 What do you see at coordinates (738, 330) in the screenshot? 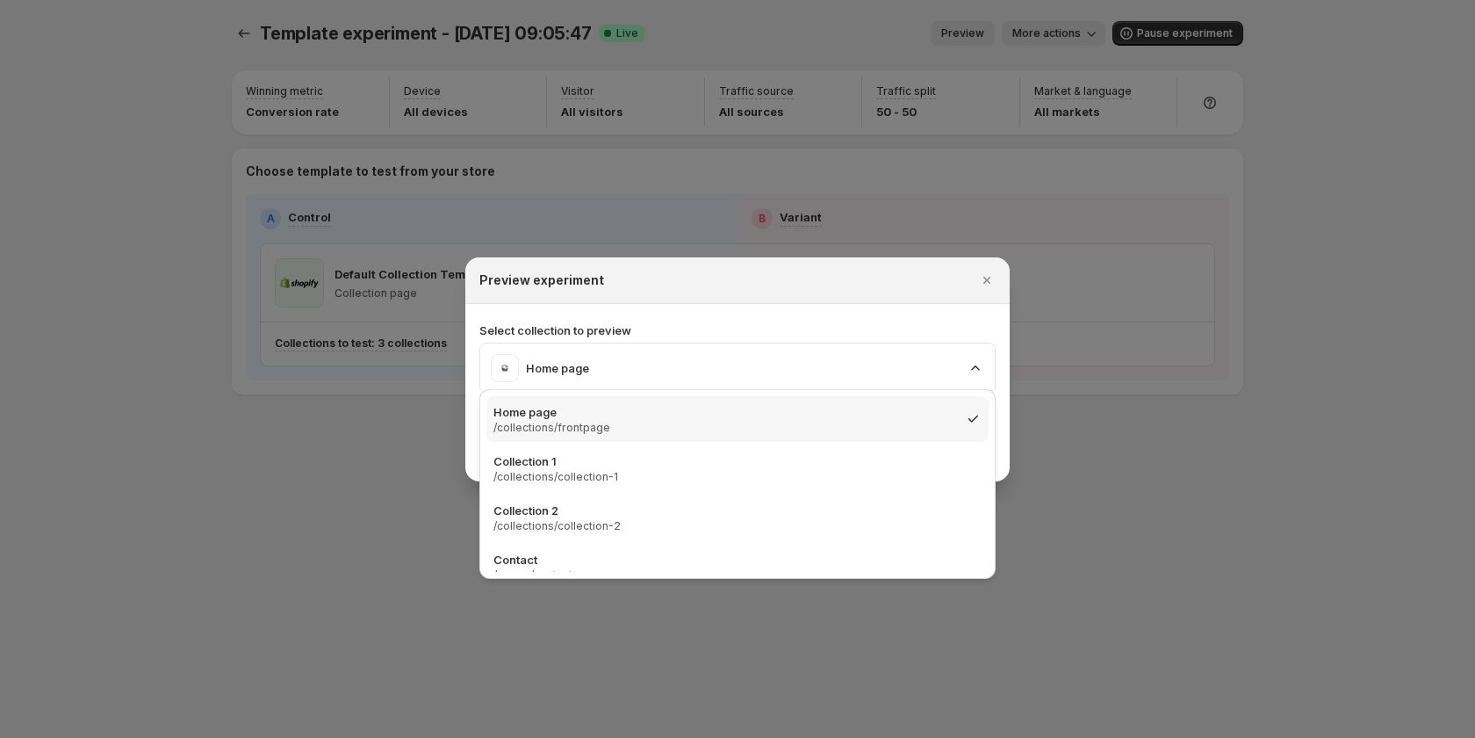
I see `p: Select collection to preview` at bounding box center [738, 330].